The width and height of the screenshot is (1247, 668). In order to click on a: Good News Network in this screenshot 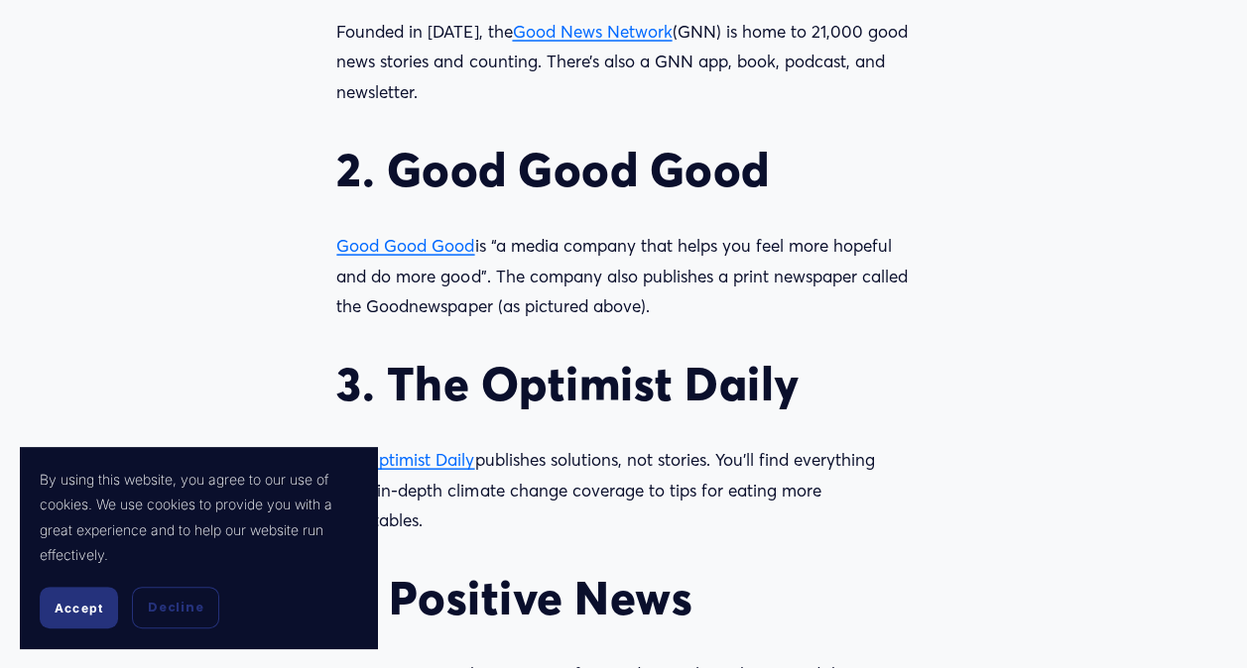, I will do `click(591, 31)`.